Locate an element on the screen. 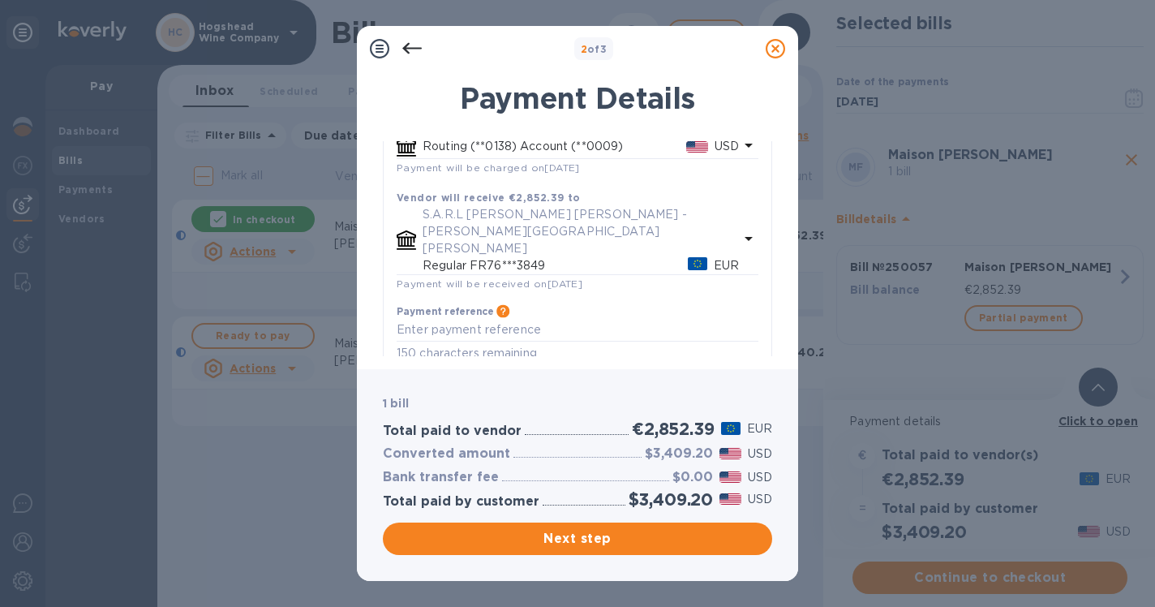  h3: $3,409.20 is located at coordinates (679, 453).